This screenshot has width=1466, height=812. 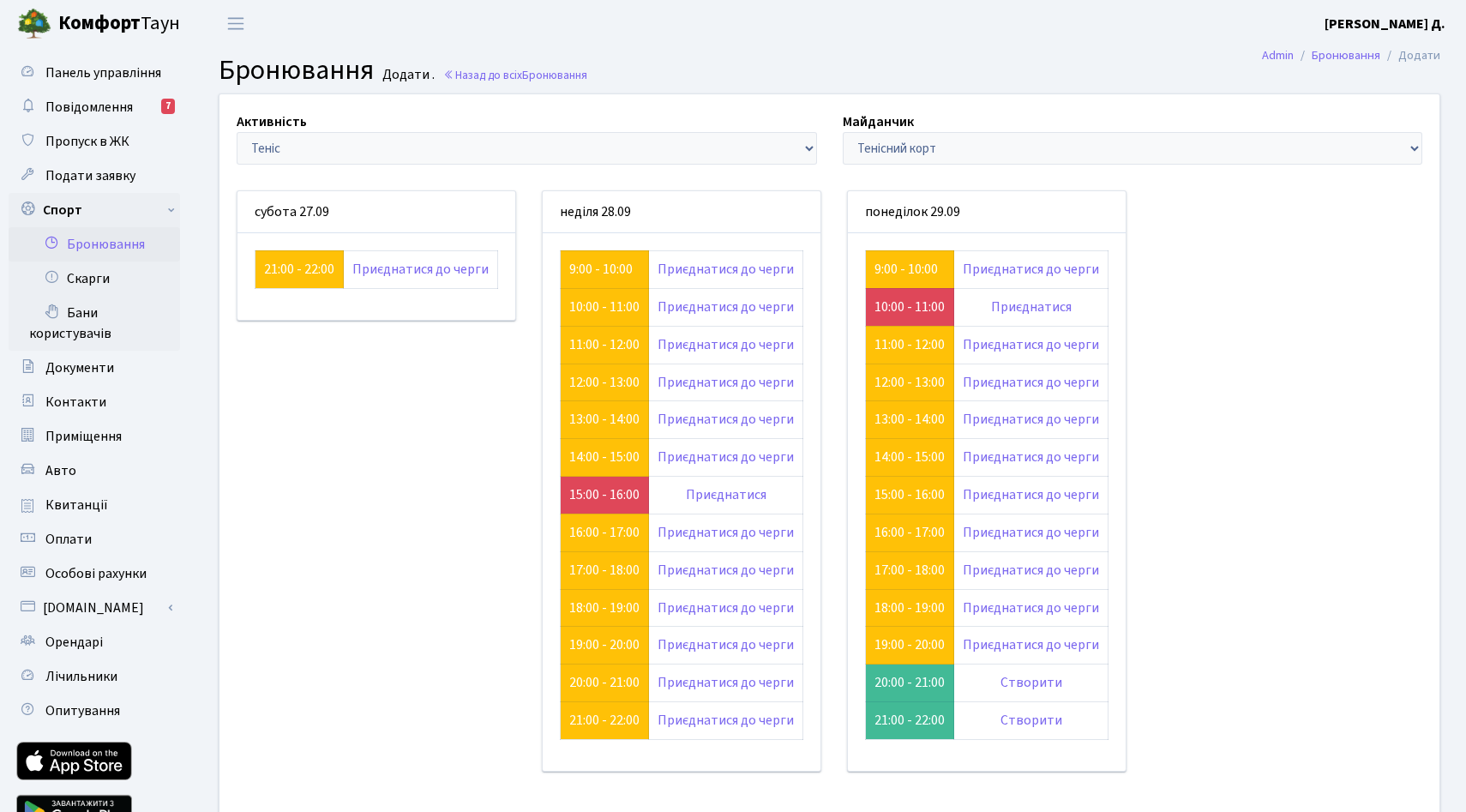 What do you see at coordinates (82, 710) in the screenshot?
I see `span: Опитування` at bounding box center [82, 710].